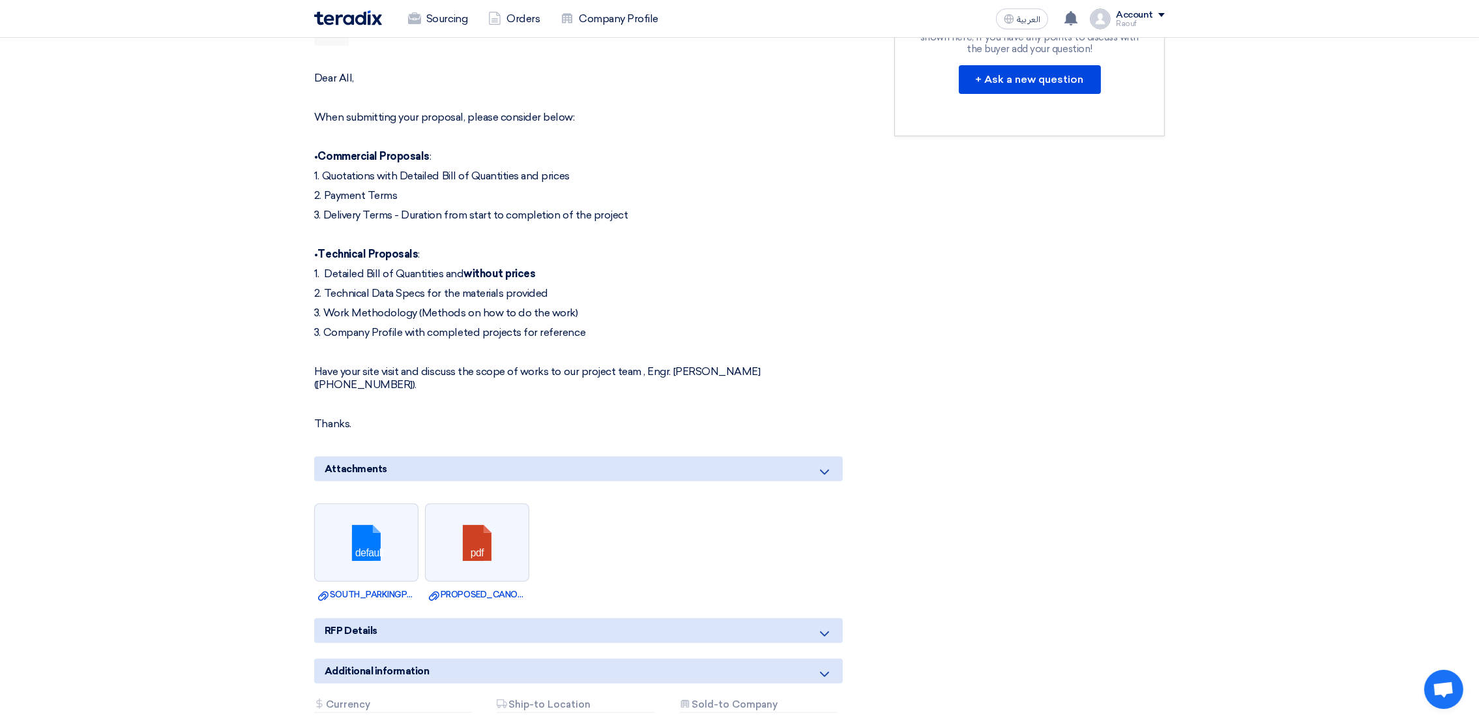  What do you see at coordinates (514, 19) in the screenshot?
I see `a: Orders` at bounding box center [514, 19].